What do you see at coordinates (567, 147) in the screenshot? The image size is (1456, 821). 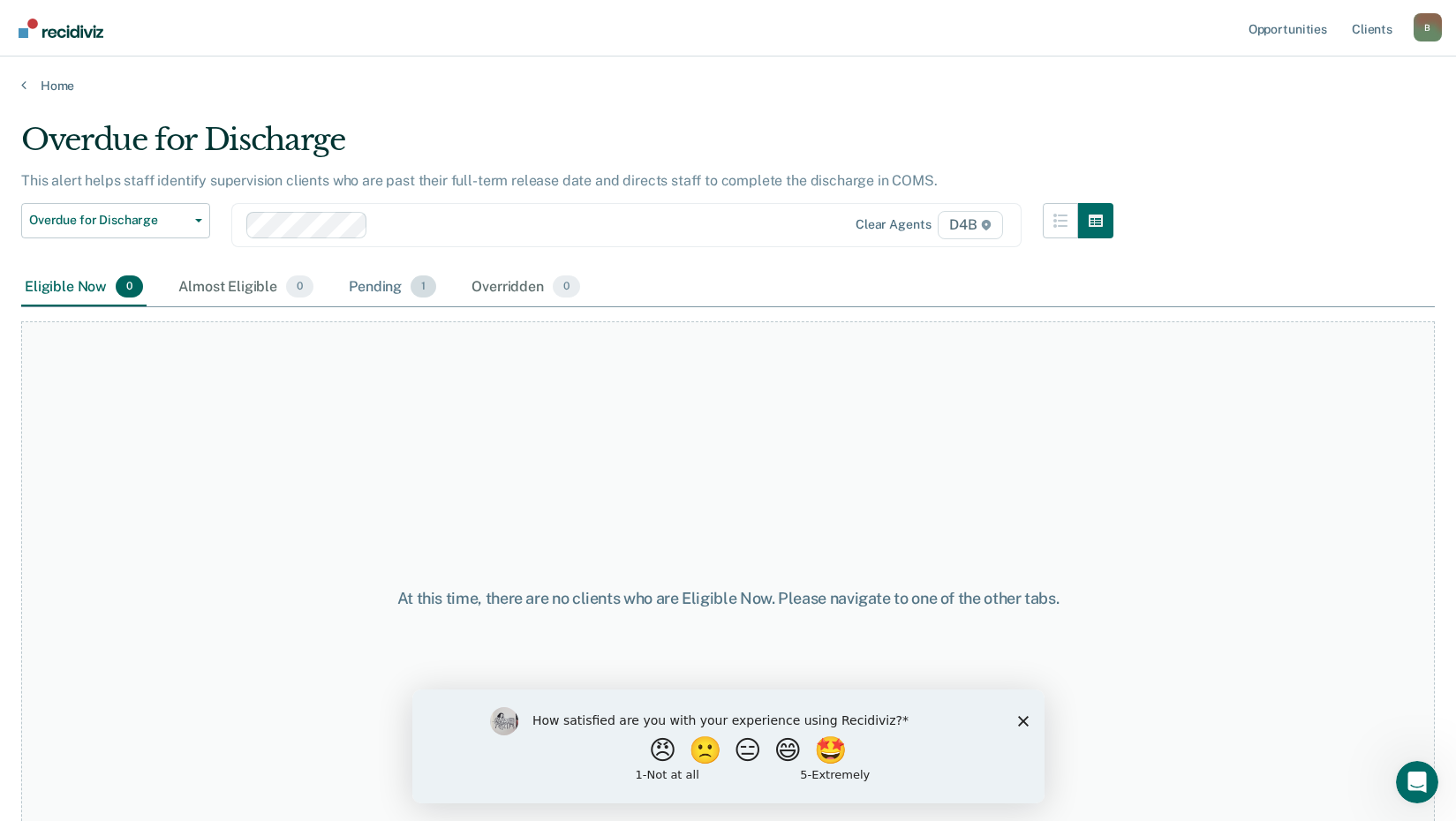 I see `div: Overdue for Discharge` at bounding box center [567, 147].